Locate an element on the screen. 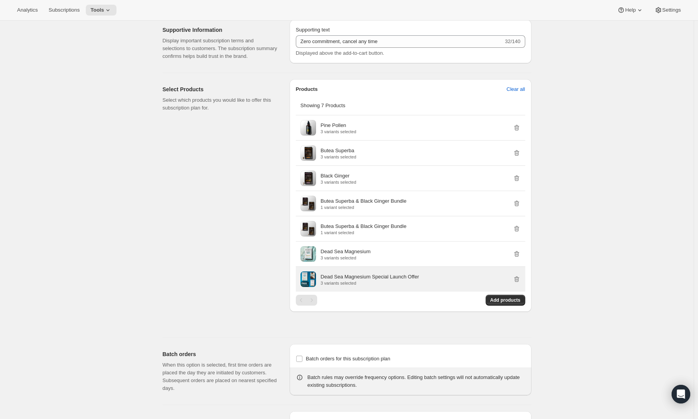 This screenshot has width=698, height=419. img: Black Ginger is located at coordinates (308, 178).